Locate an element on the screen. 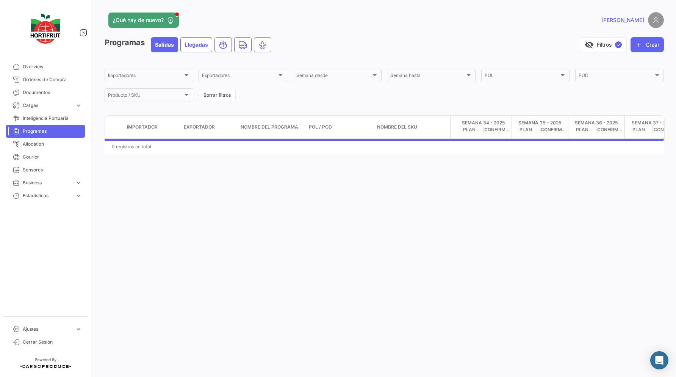 This screenshot has width=676, height=377. span: Documentos is located at coordinates (52, 92).